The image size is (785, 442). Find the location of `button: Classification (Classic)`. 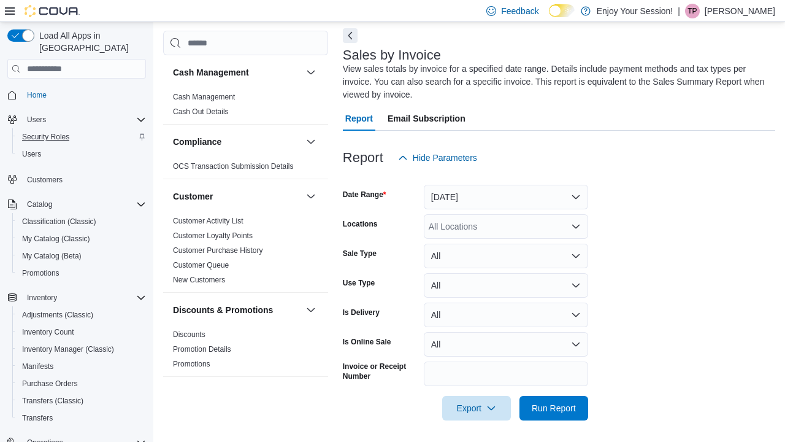

button: Classification (Classic) is located at coordinates (82, 222).